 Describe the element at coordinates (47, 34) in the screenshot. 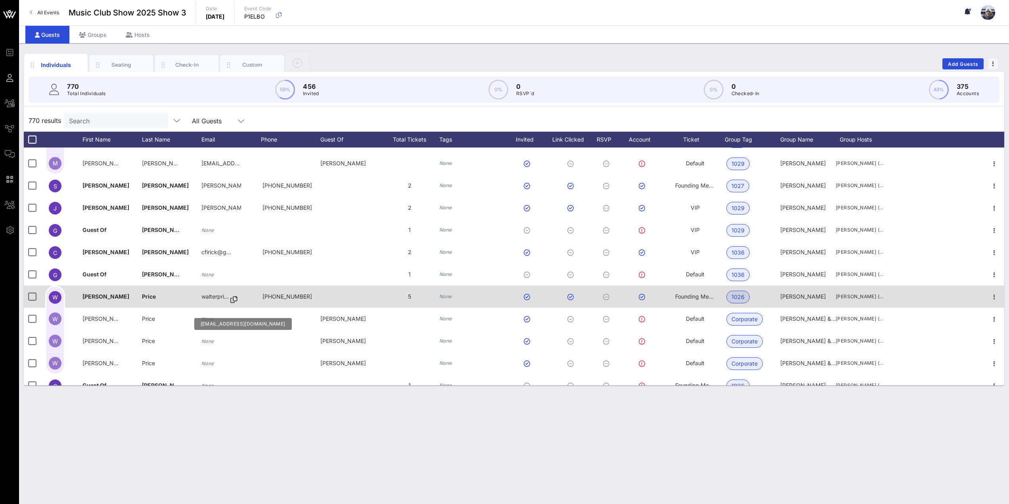

I see `div: Guests` at that location.